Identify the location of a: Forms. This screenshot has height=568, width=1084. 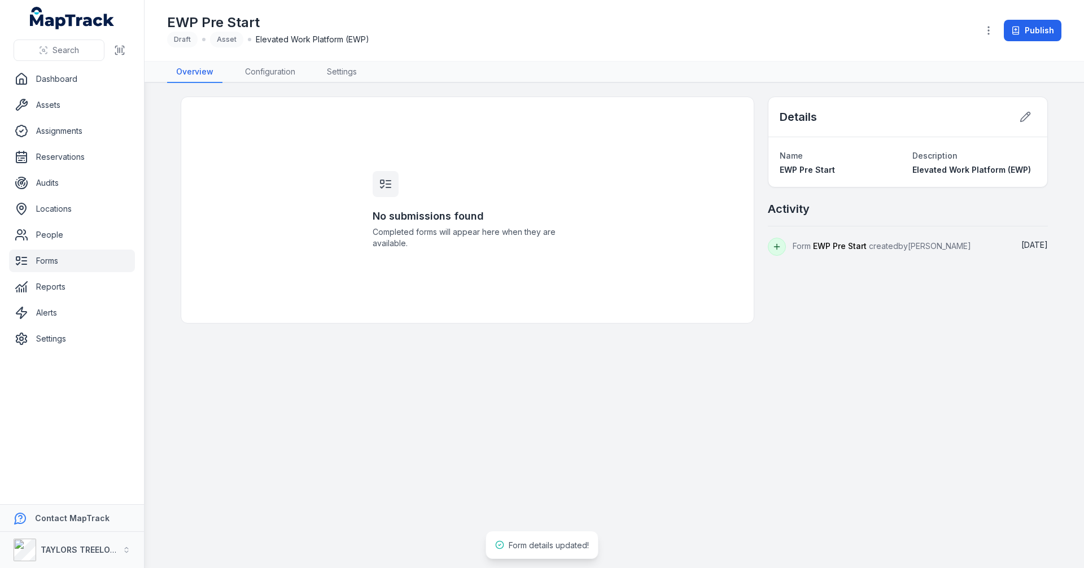
(72, 261).